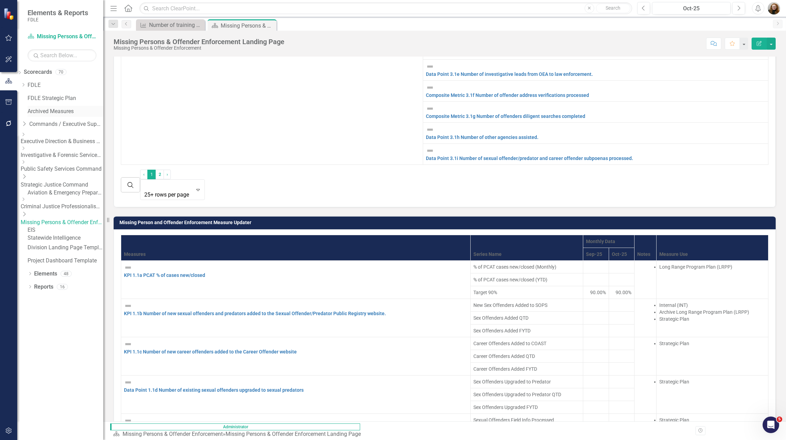 The width and height of the screenshot is (786, 440). I want to click on a: Scorecards, so click(38, 72).